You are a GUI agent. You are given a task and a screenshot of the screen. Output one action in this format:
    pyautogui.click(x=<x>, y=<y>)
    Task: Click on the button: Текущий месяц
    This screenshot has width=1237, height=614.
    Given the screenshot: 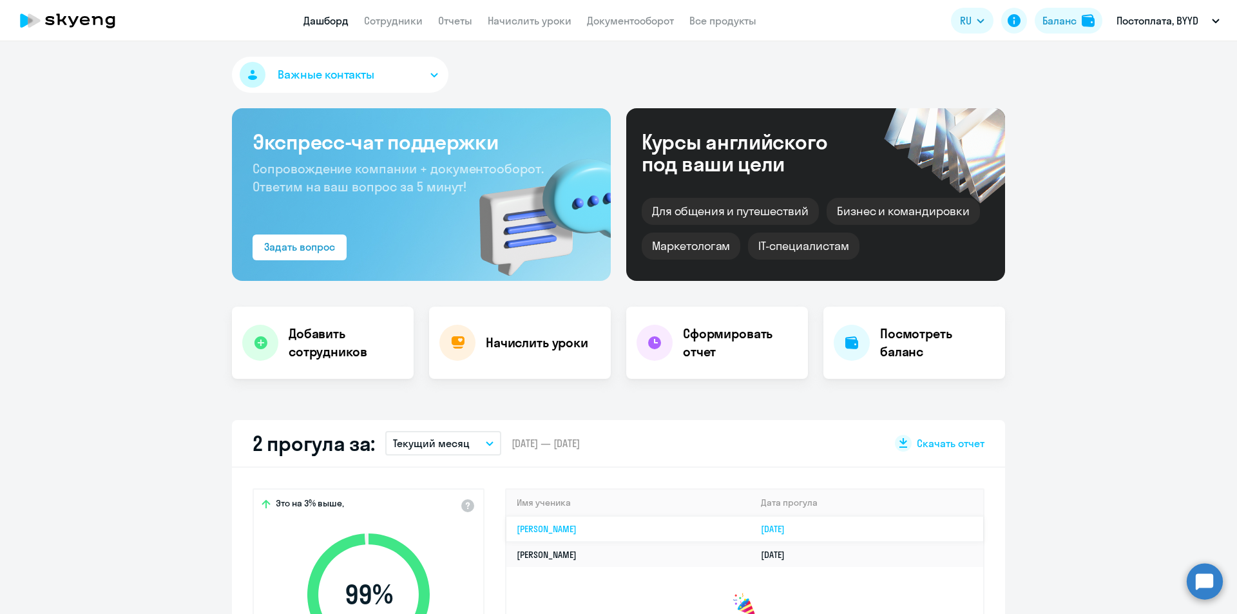 What is the action you would take?
    pyautogui.click(x=443, y=443)
    